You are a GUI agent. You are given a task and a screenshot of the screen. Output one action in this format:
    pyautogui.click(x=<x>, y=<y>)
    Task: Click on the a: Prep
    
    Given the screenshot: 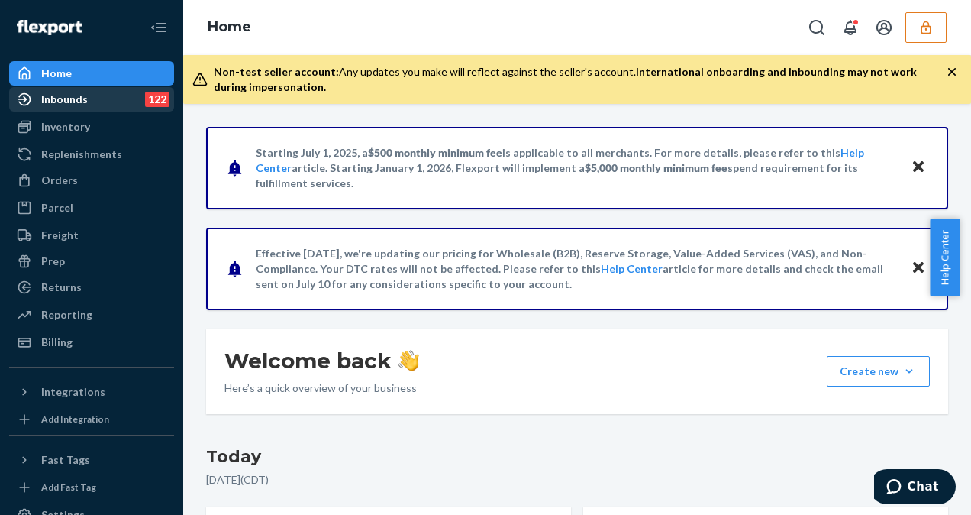 What is the action you would take?
    pyautogui.click(x=92, y=261)
    